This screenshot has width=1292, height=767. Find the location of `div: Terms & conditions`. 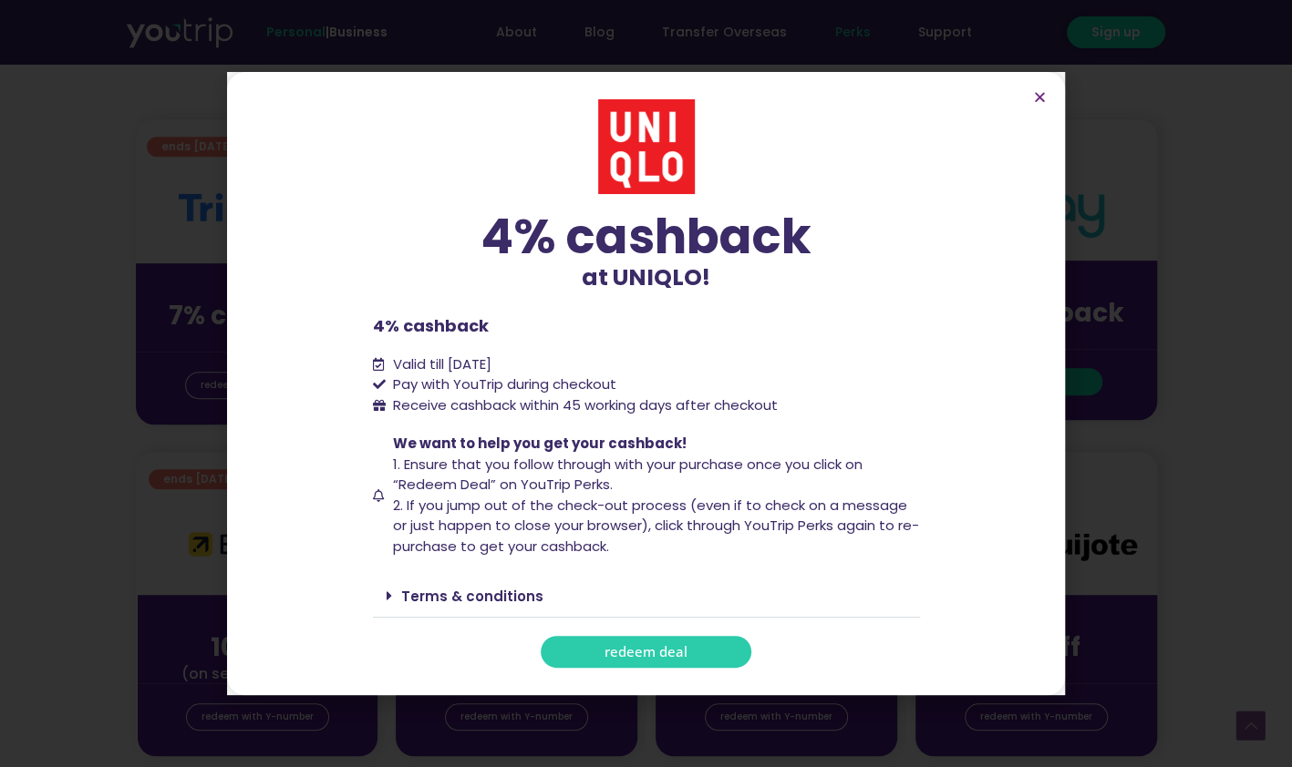

div: Terms & conditions is located at coordinates (646, 596).